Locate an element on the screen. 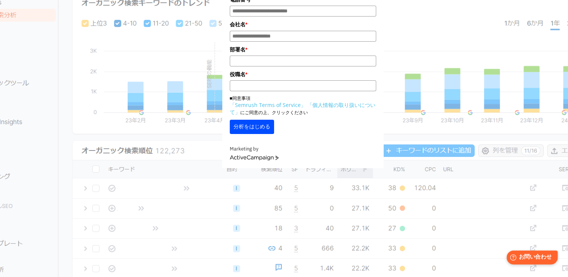 This screenshot has height=277, width=568. span: お問い合わせ is located at coordinates (34, 9).